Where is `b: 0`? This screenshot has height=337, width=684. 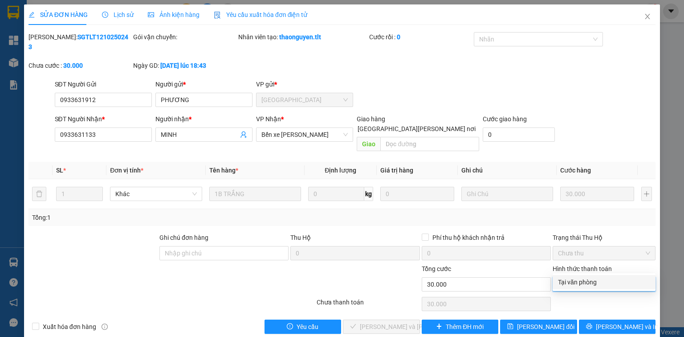 b: 0 is located at coordinates (399, 37).